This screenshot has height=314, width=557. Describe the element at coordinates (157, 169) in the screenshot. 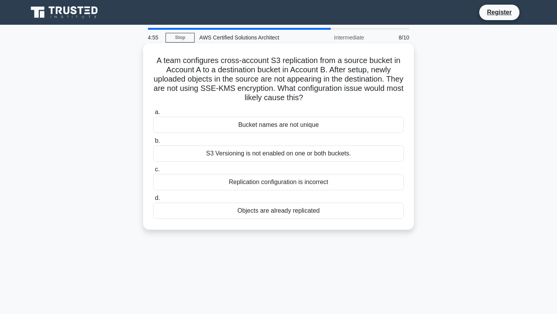

I see `span: c.` at that location.